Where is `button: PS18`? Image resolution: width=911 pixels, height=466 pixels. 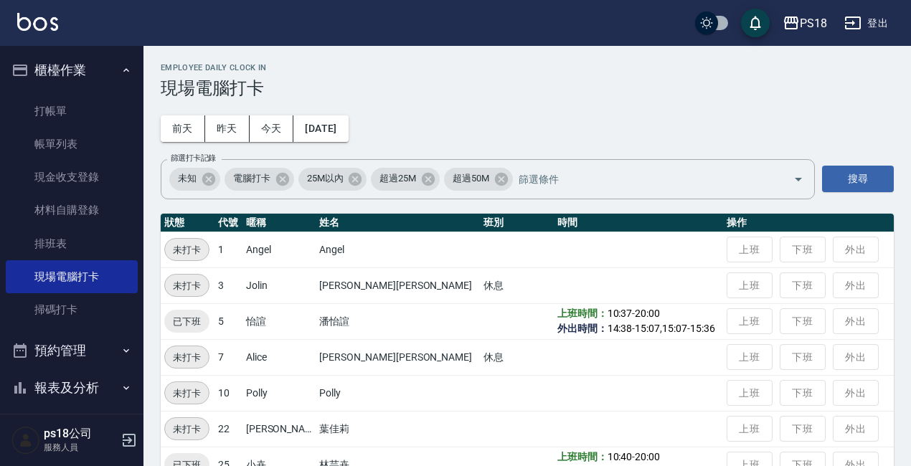
button: PS18 is located at coordinates (805, 23).